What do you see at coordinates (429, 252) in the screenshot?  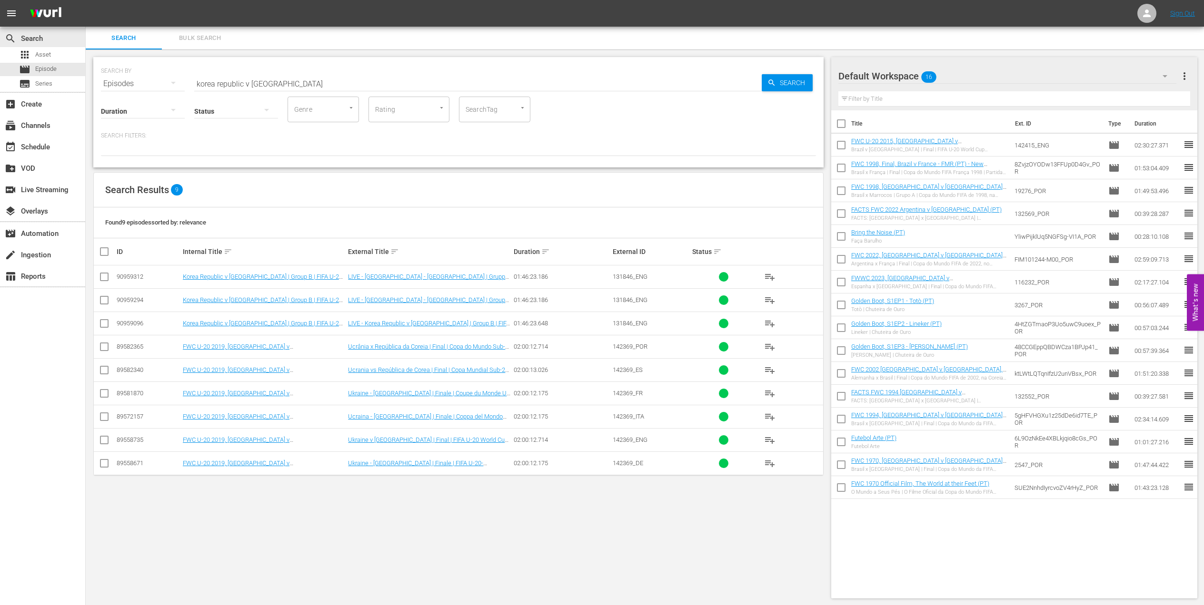 I see `div: External Title` at bounding box center [429, 252].